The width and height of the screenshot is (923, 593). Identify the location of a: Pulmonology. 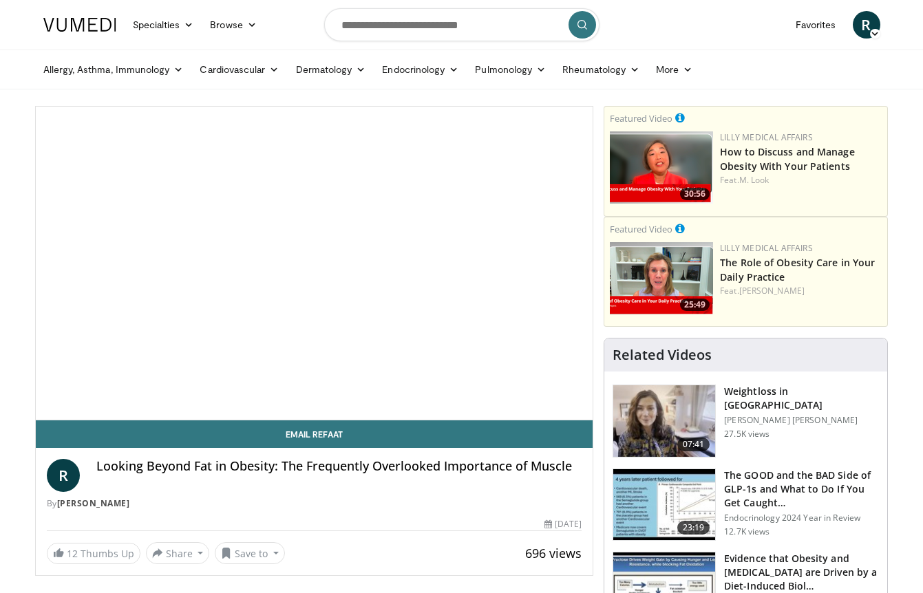
(510, 69).